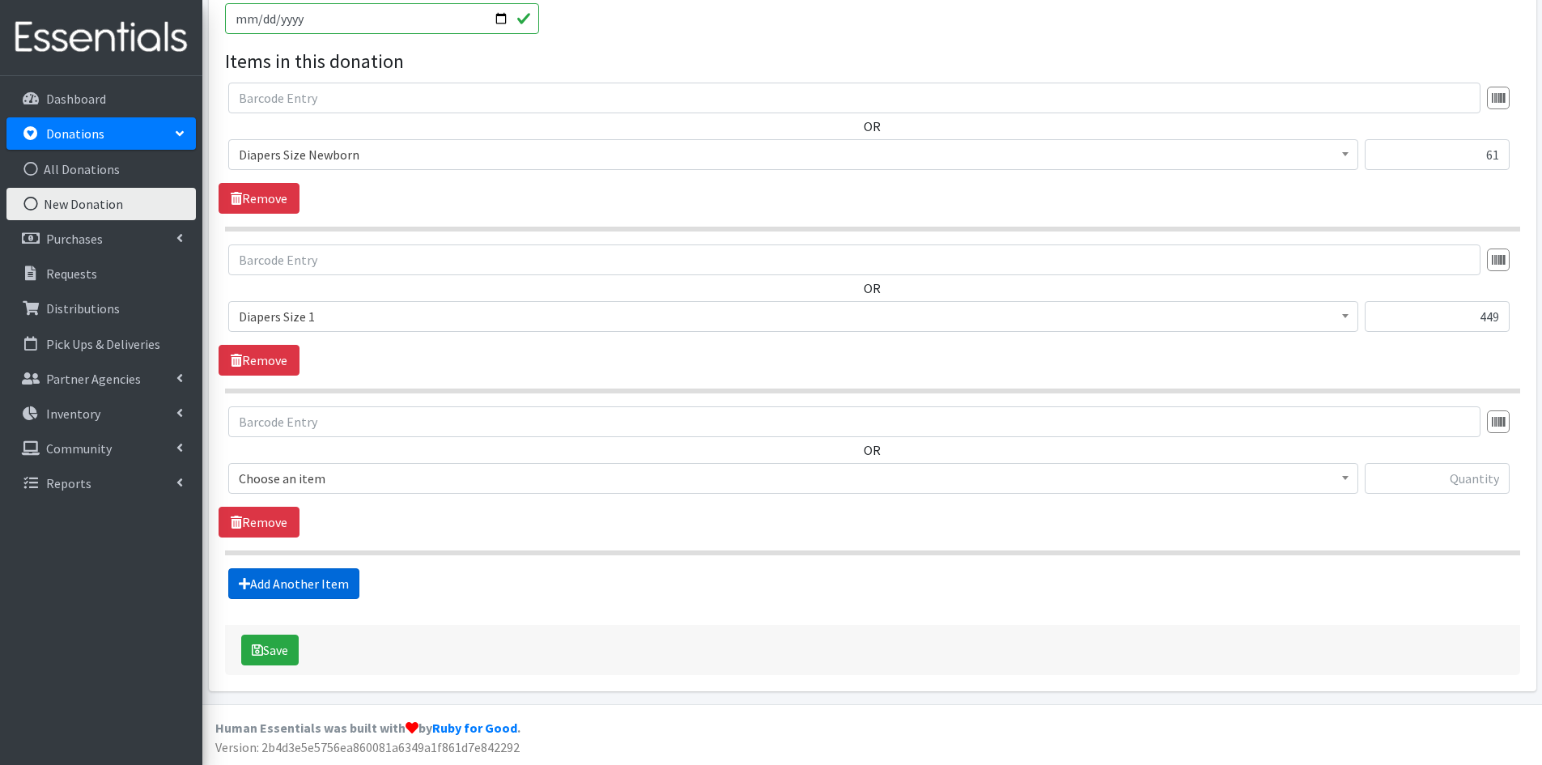 This screenshot has width=1542, height=765. What do you see at coordinates (101, 483) in the screenshot?
I see `a: Reports` at bounding box center [101, 483].